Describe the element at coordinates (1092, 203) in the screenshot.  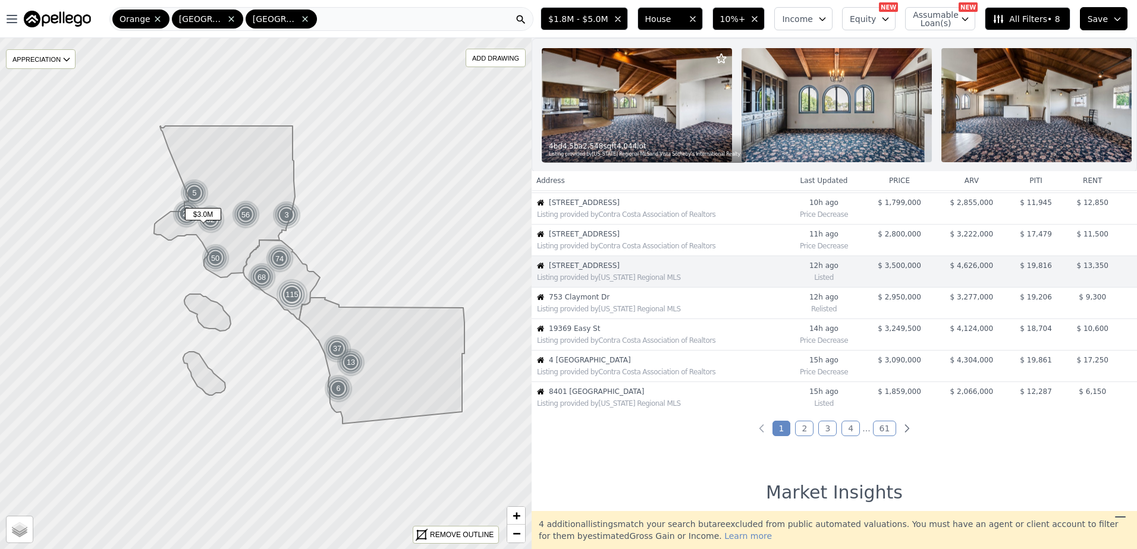
I see `span: $ 12,850` at that location.